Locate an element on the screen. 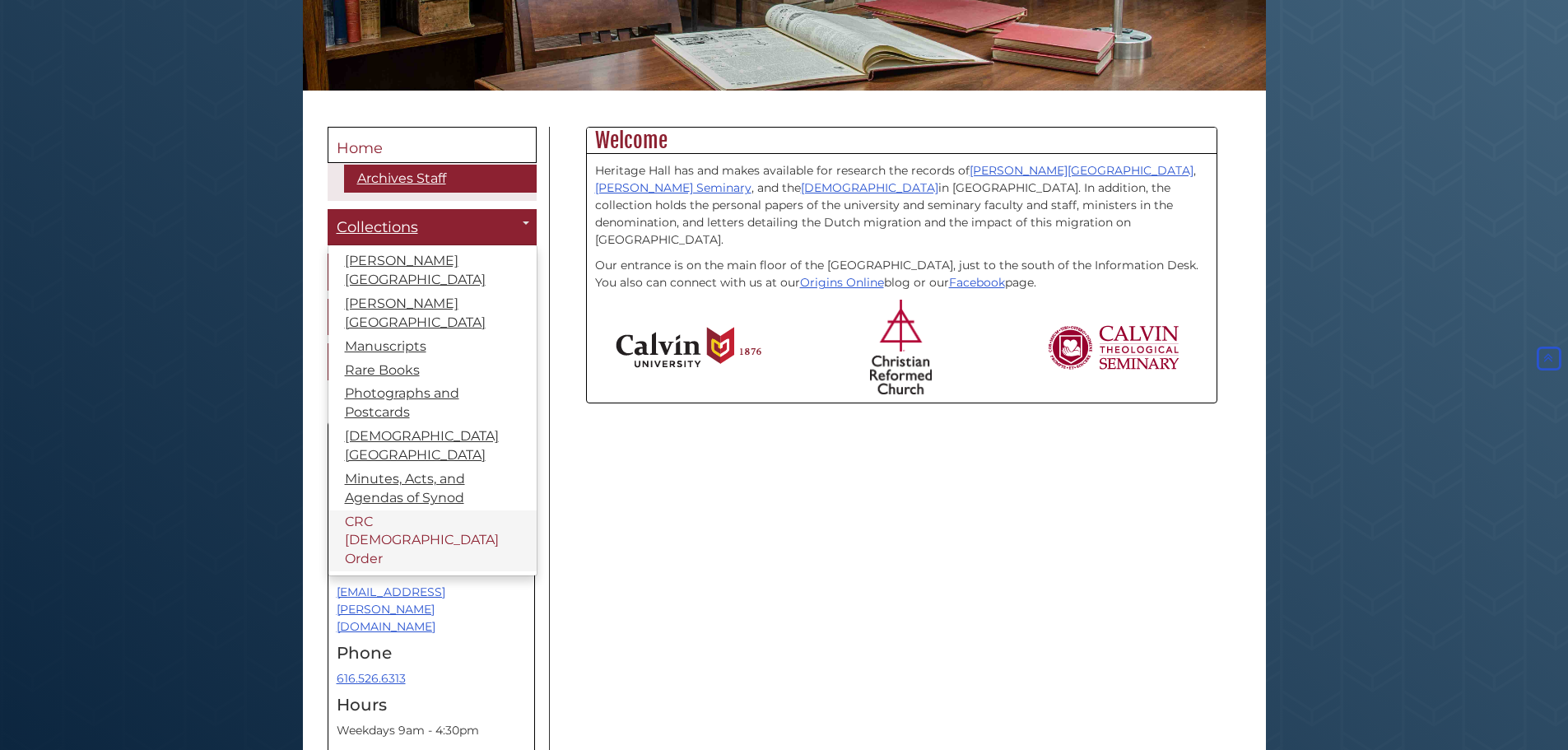 The height and width of the screenshot is (750, 1568). a: Photographs and Postcards is located at coordinates (432, 403).